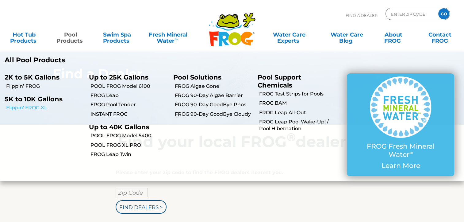 The image size is (464, 222). I want to click on input: GO, so click(444, 14).